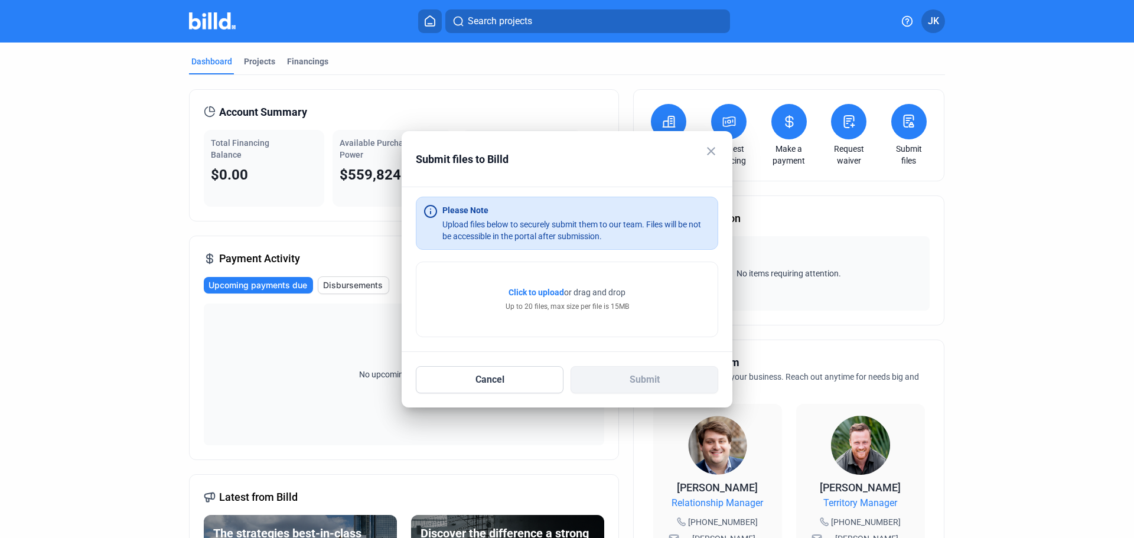 The image size is (1134, 538). I want to click on span: Total Financing Balance, so click(240, 149).